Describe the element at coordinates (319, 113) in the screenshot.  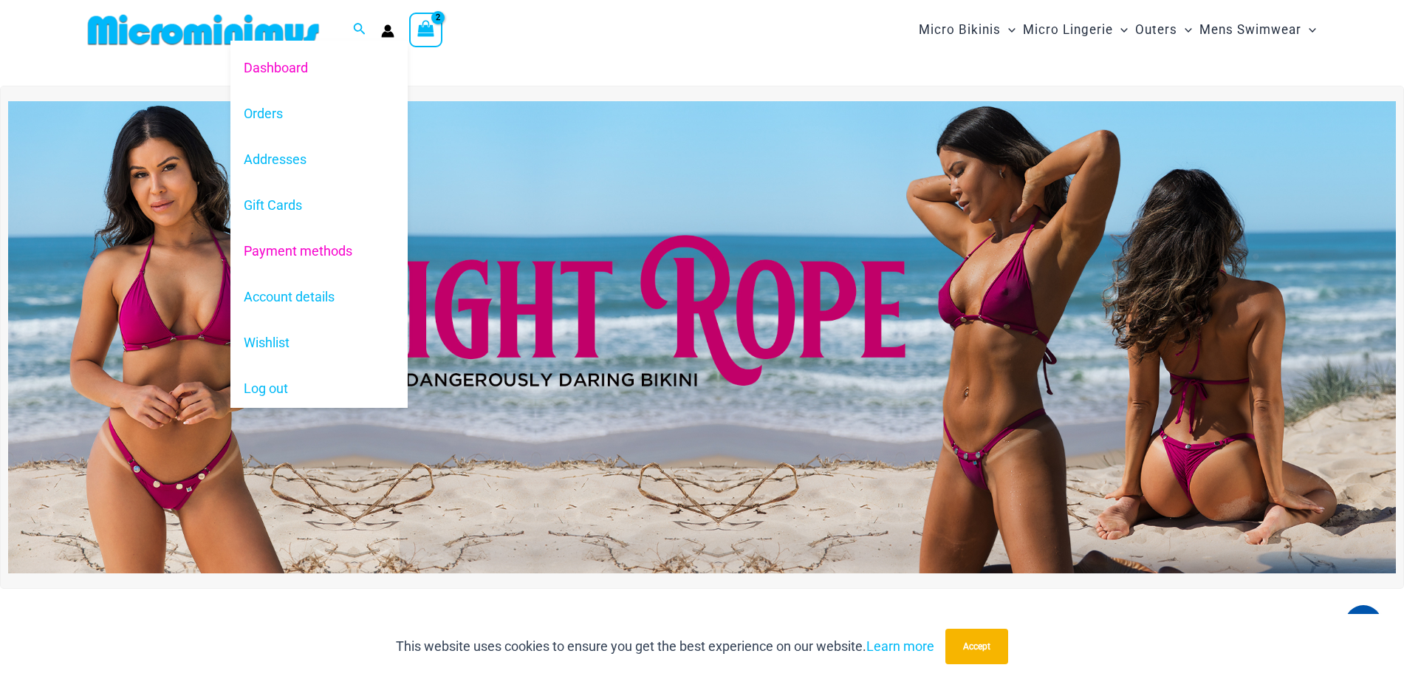
I see `a: Orders` at that location.